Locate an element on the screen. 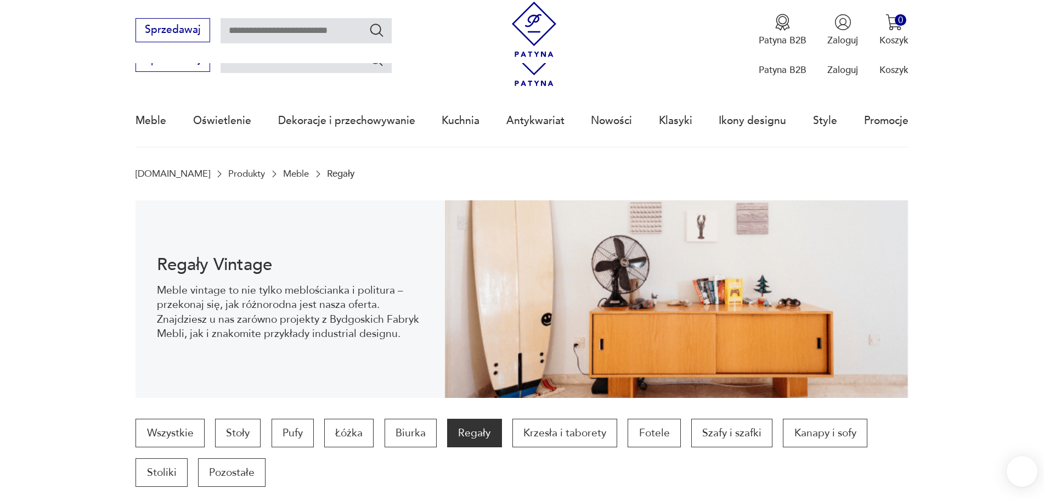 This screenshot has width=1044, height=500. div: 0 is located at coordinates (900, 20).